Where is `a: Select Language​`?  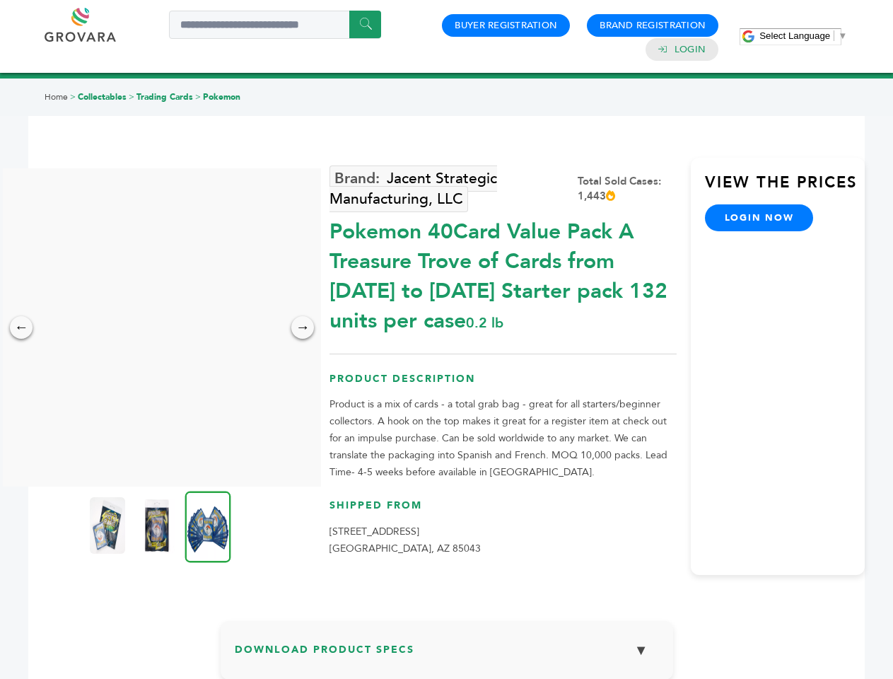
a: Select Language​ is located at coordinates (804, 35).